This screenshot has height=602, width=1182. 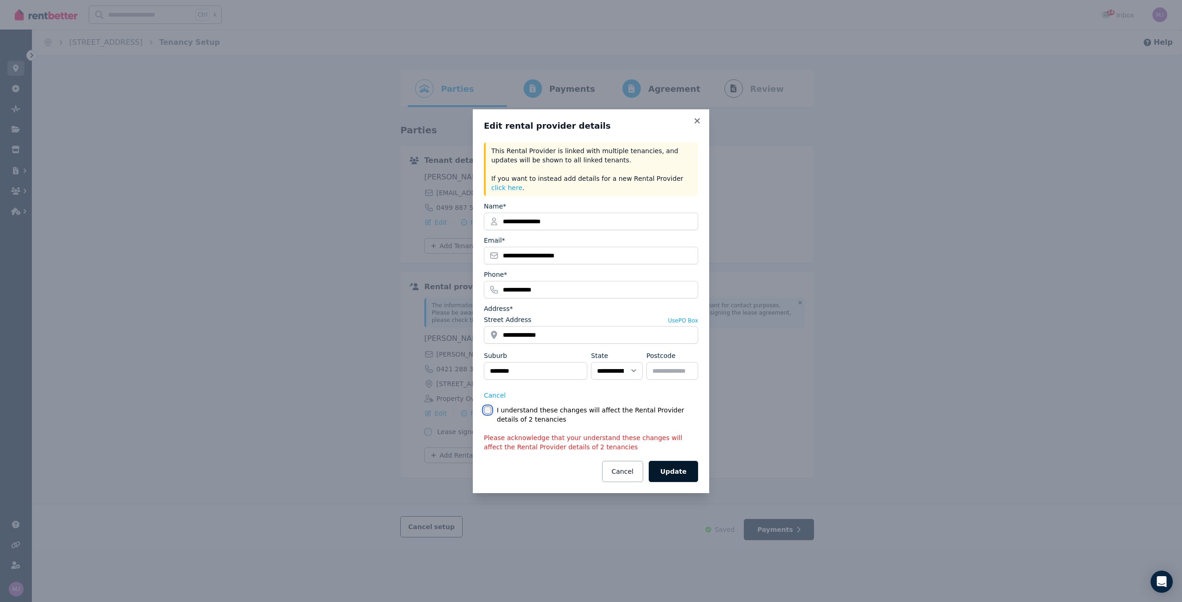 What do you see at coordinates (495, 206) in the screenshot?
I see `label: Name*` at bounding box center [495, 206].